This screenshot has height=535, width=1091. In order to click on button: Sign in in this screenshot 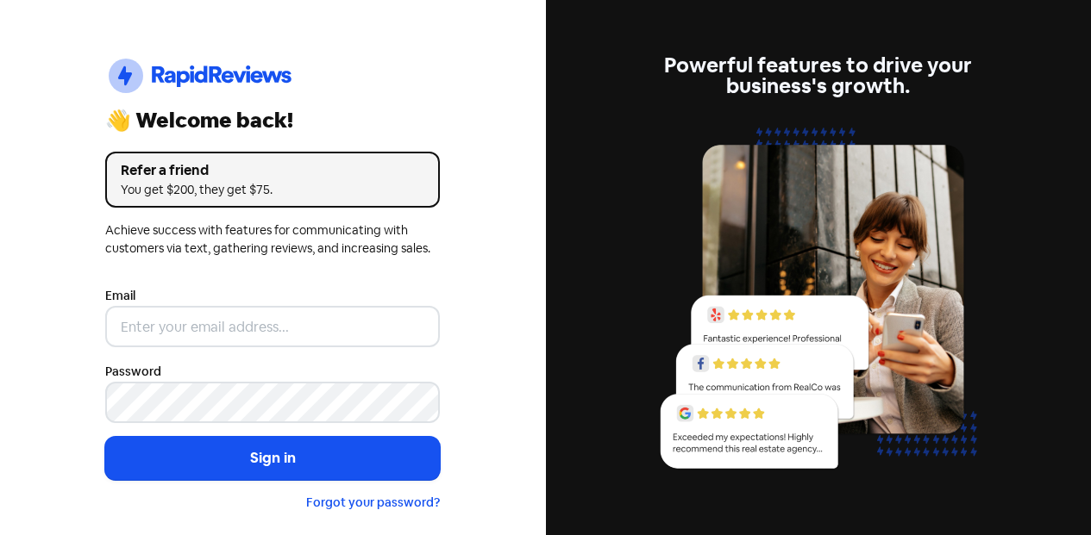, I will do `click(272, 459)`.